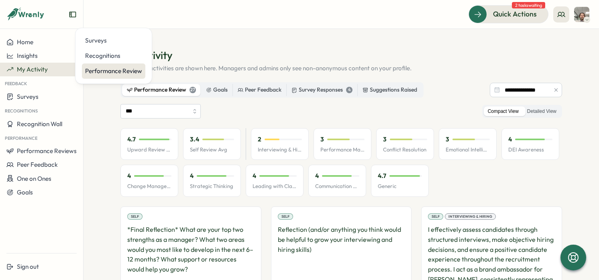  I want to click on p: 3.4, so click(194, 139).